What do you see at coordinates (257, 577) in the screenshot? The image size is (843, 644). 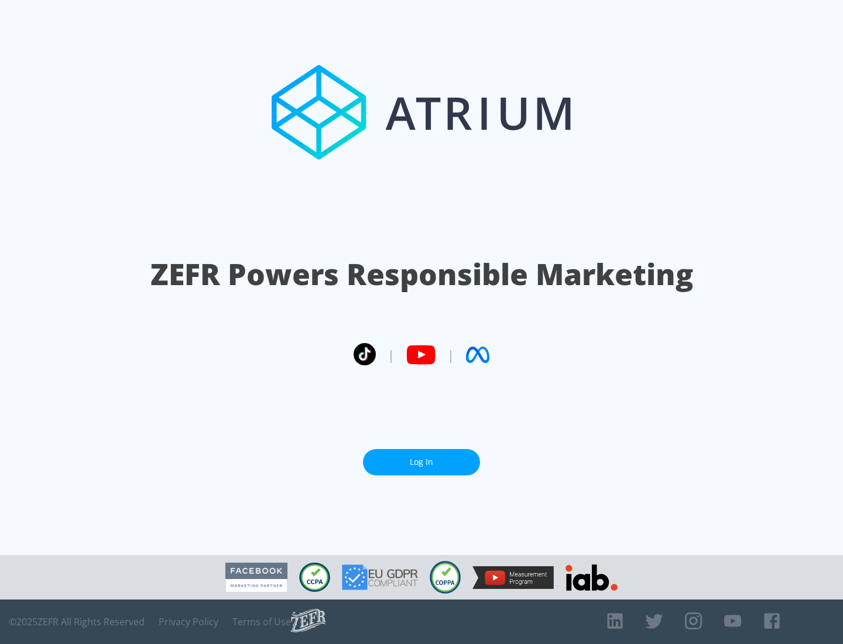 I see `img: Facebook Marketing Partner` at bounding box center [257, 577].